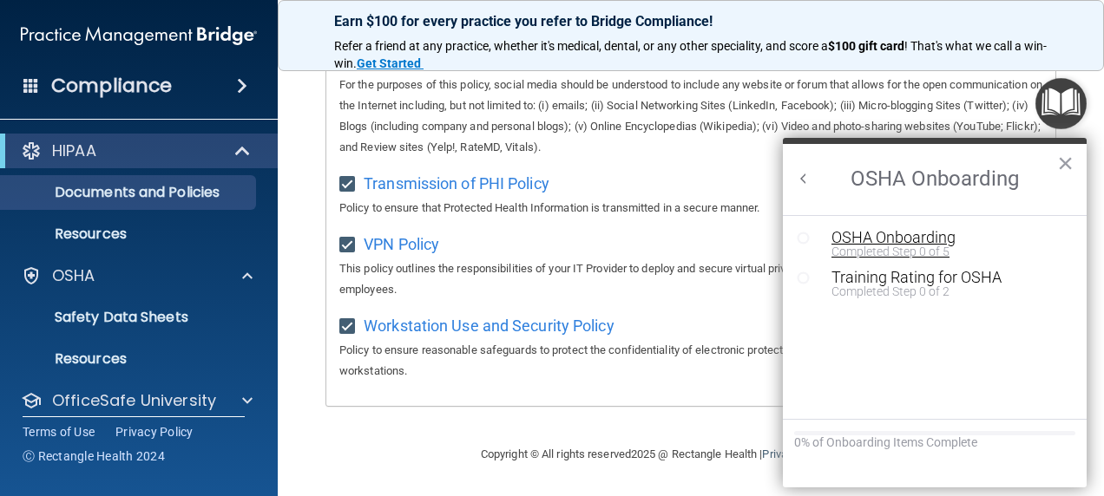  What do you see at coordinates (136, 401) in the screenshot?
I see `a: OfficeSafe University` at bounding box center [136, 401].